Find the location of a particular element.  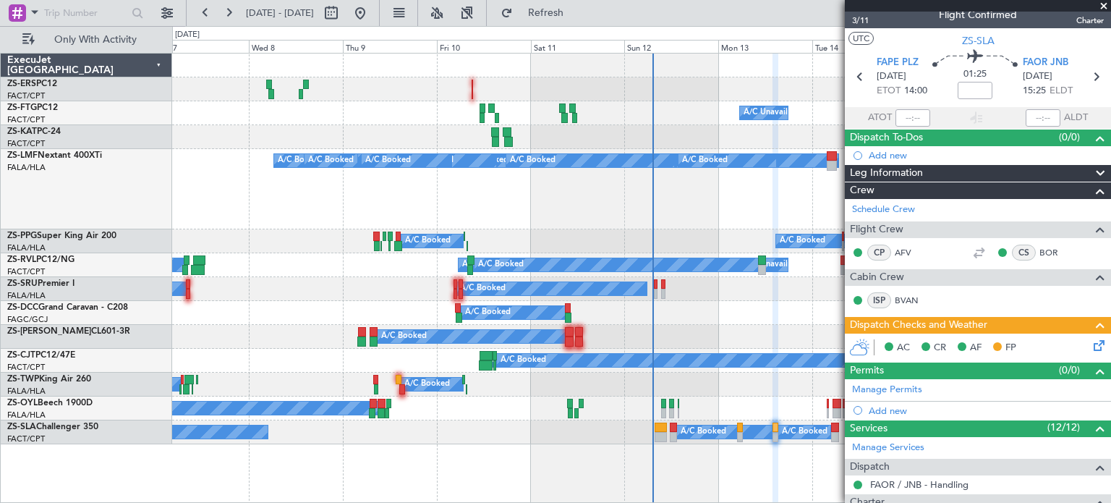

a: ZS-TWPKing Air 260 is located at coordinates (49, 379).